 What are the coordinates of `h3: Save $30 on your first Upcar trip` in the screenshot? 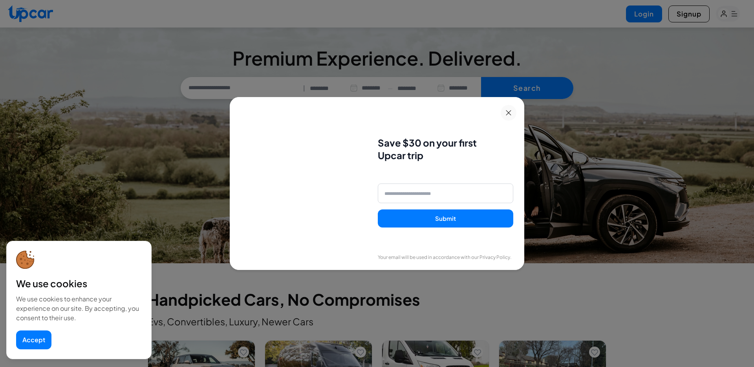 It's located at (445, 149).